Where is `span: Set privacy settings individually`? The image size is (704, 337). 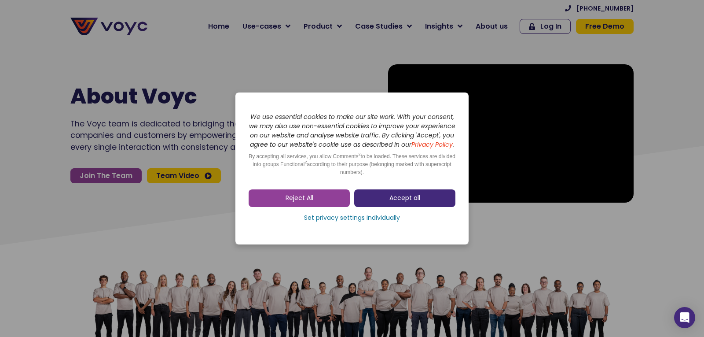 span: Set privacy settings individually is located at coordinates (352, 218).